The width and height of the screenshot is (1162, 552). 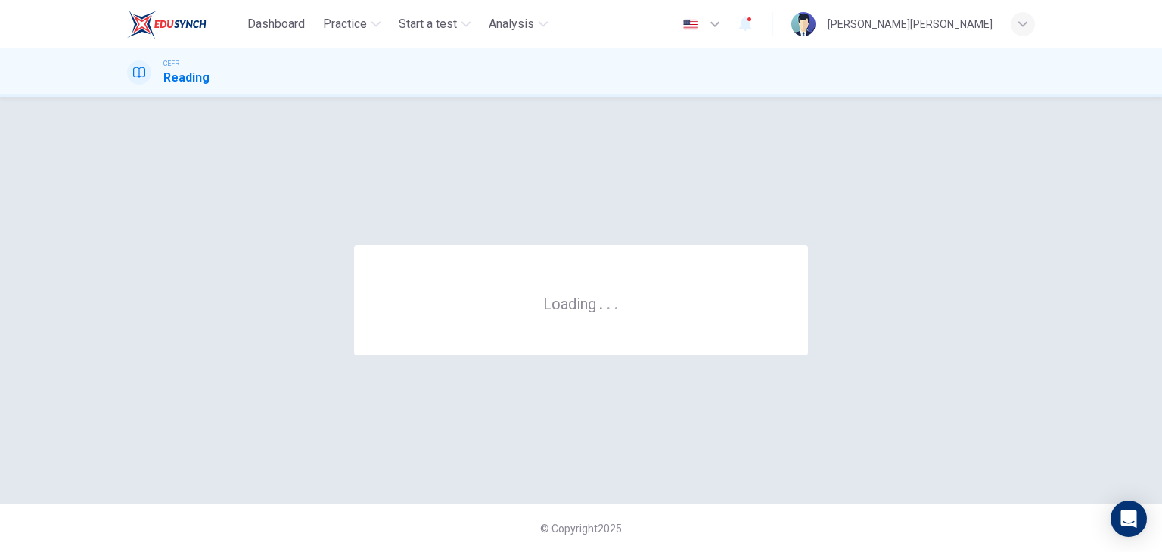 What do you see at coordinates (518, 24) in the screenshot?
I see `button: Analysis` at bounding box center [518, 24].